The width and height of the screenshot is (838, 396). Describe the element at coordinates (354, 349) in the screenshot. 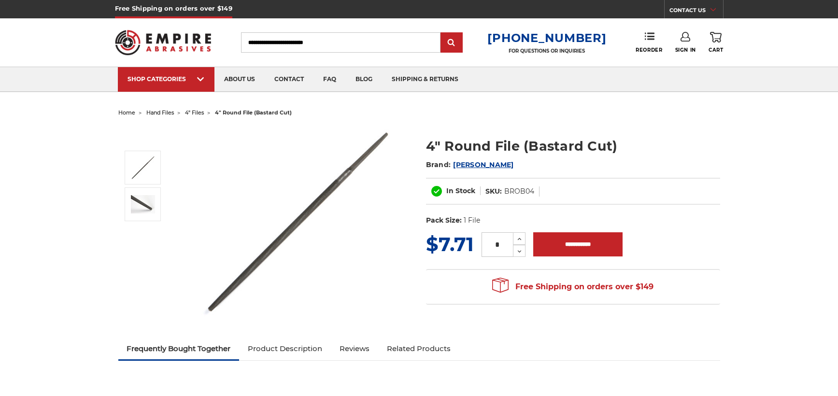

I see `a: Reviews` at that location.